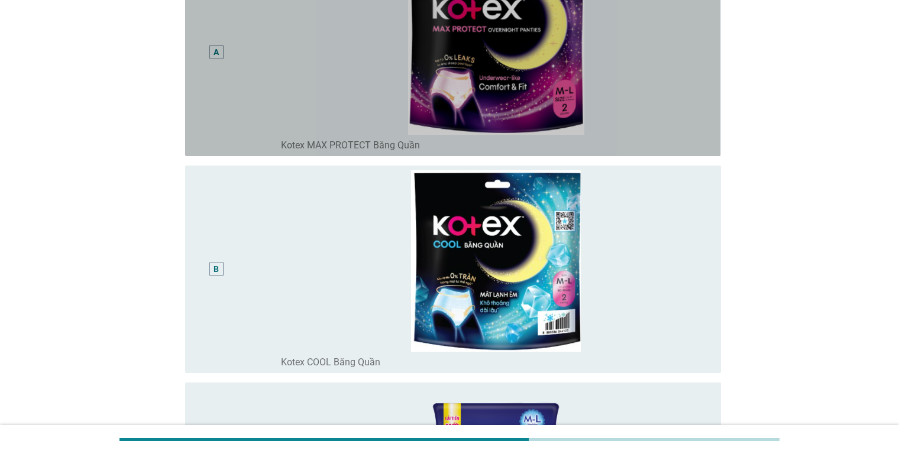 This screenshot has width=899, height=454. I want to click on img: e61adf4e-b072-4a0b-aa5d-3943b9484489-KoCool.png, so click(496, 261).